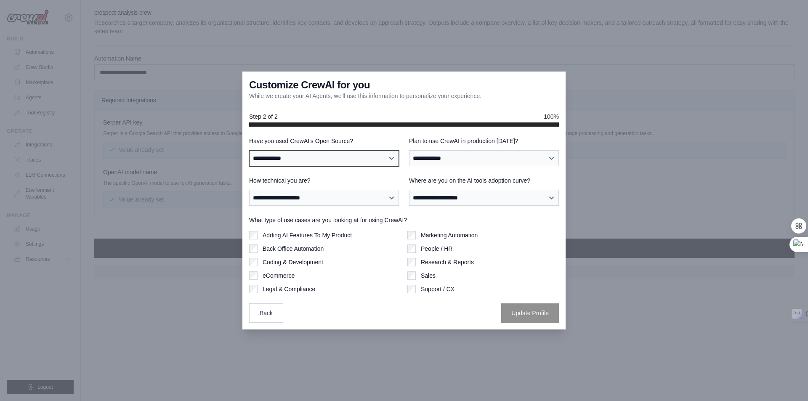 The image size is (808, 401). I want to click on label: Back Office Automation, so click(293, 249).